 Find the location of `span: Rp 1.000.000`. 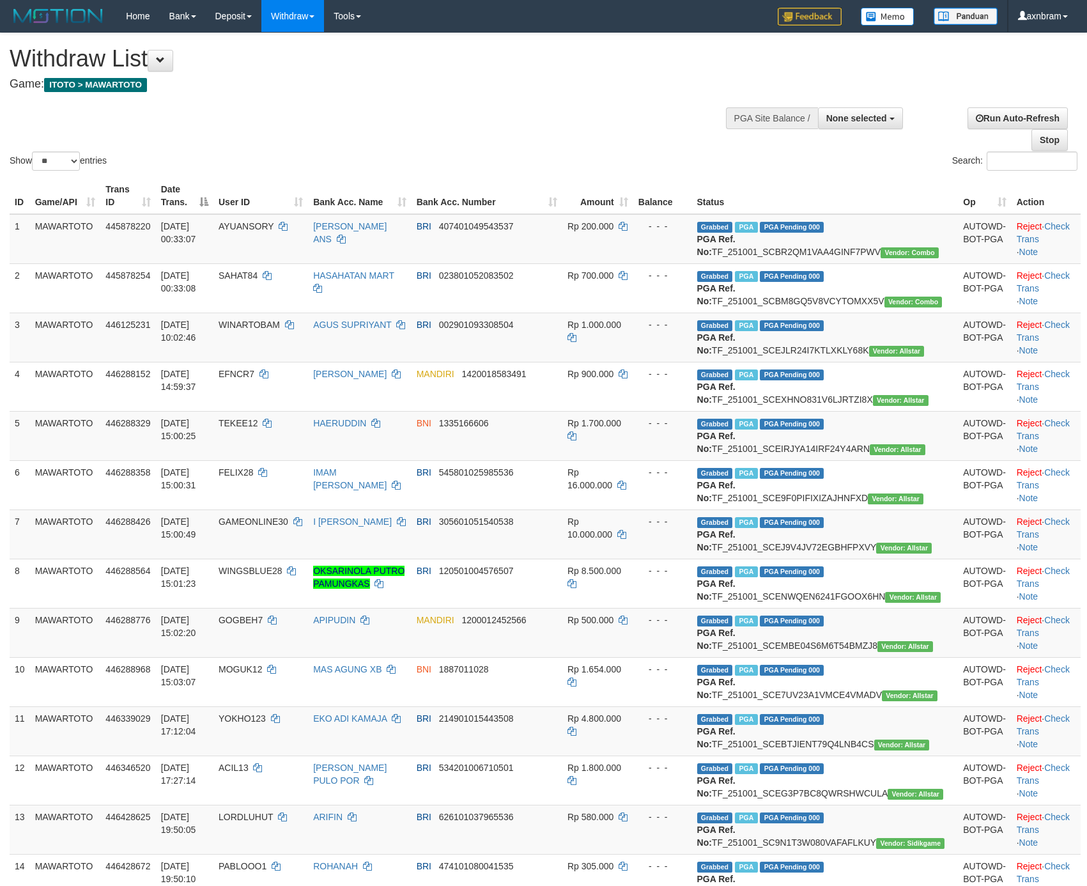

span: Rp 1.000.000 is located at coordinates (594, 325).